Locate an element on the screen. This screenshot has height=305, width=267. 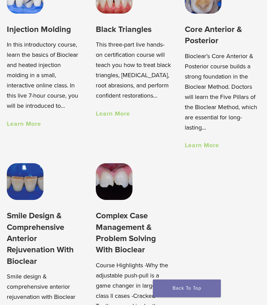
h3: Injection Molding is located at coordinates (45, 29).